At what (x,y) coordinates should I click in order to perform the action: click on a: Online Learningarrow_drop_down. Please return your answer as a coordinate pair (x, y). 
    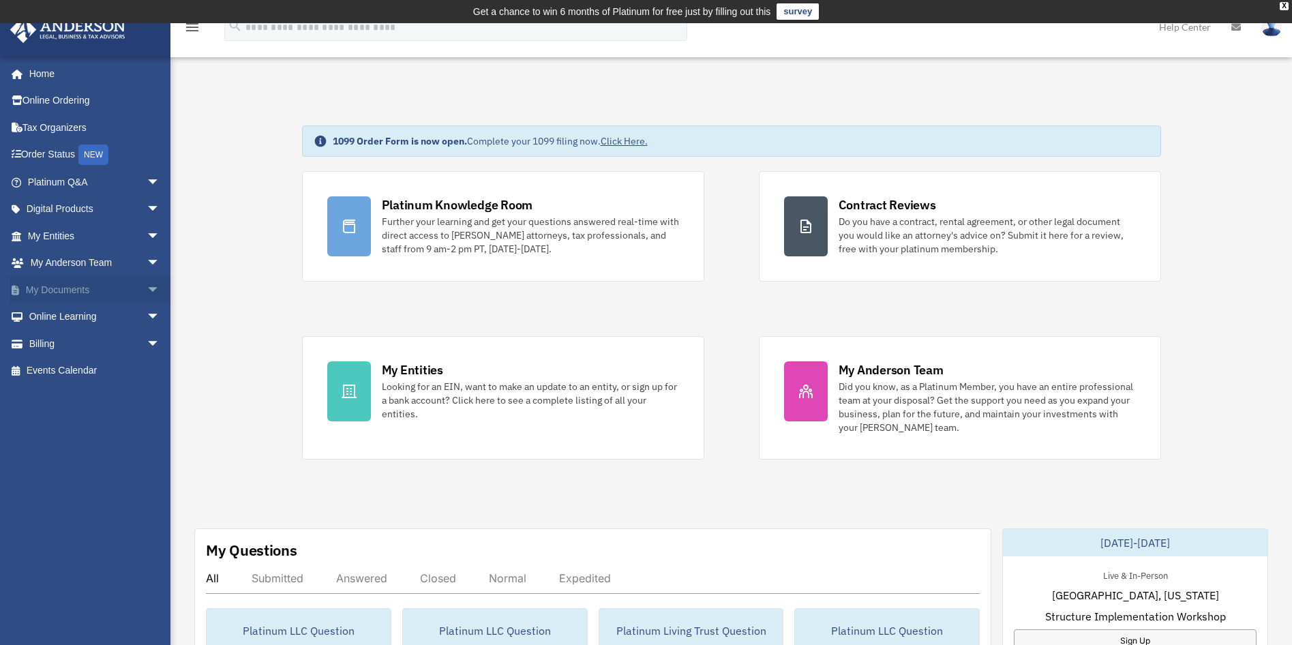
    Looking at the image, I should click on (95, 317).